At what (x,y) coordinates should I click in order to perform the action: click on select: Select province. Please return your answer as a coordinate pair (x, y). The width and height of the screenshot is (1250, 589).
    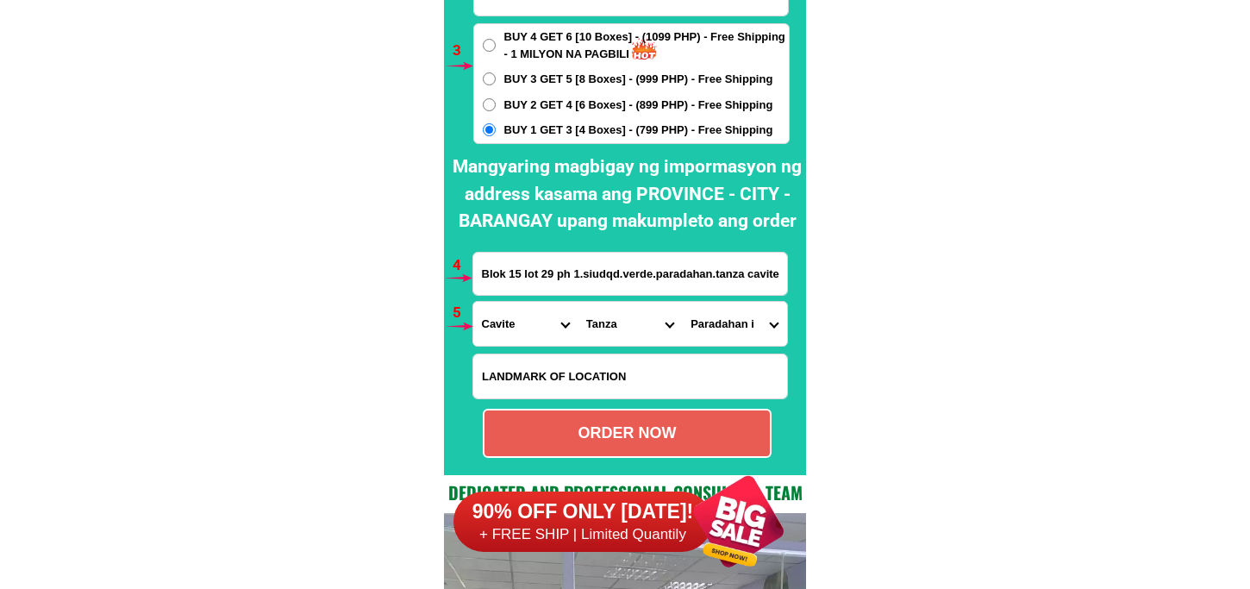
    Looking at the image, I should click on (525, 323).